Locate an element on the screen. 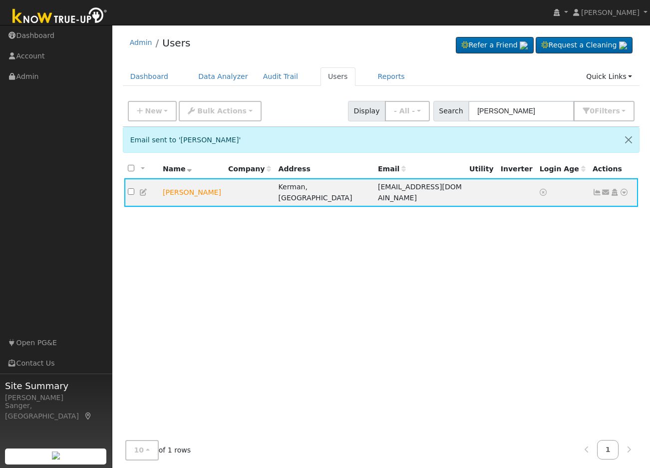  a: Refer a Friend is located at coordinates (495, 45).